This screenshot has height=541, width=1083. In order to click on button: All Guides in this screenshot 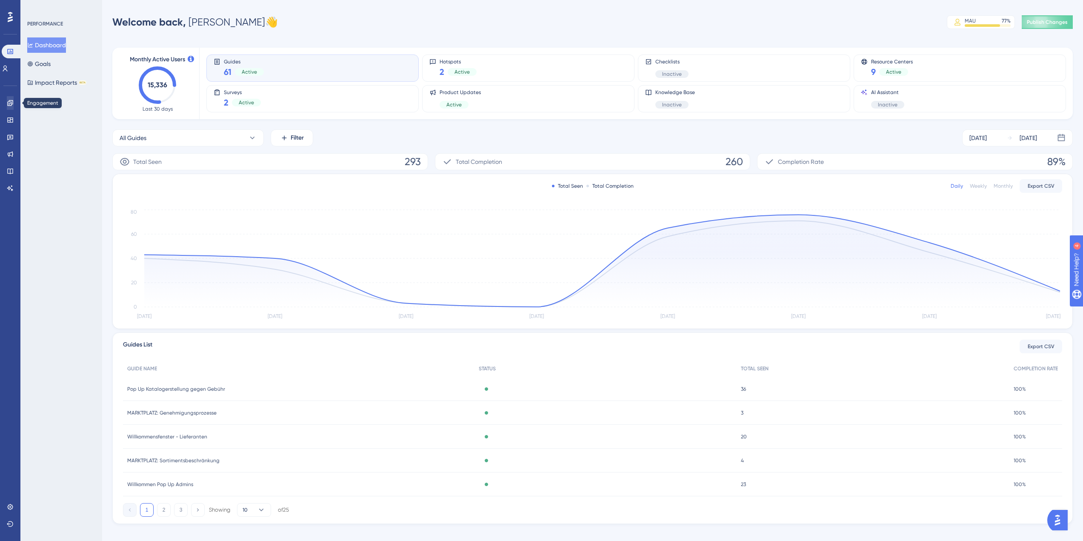, I will do `click(188, 138)`.